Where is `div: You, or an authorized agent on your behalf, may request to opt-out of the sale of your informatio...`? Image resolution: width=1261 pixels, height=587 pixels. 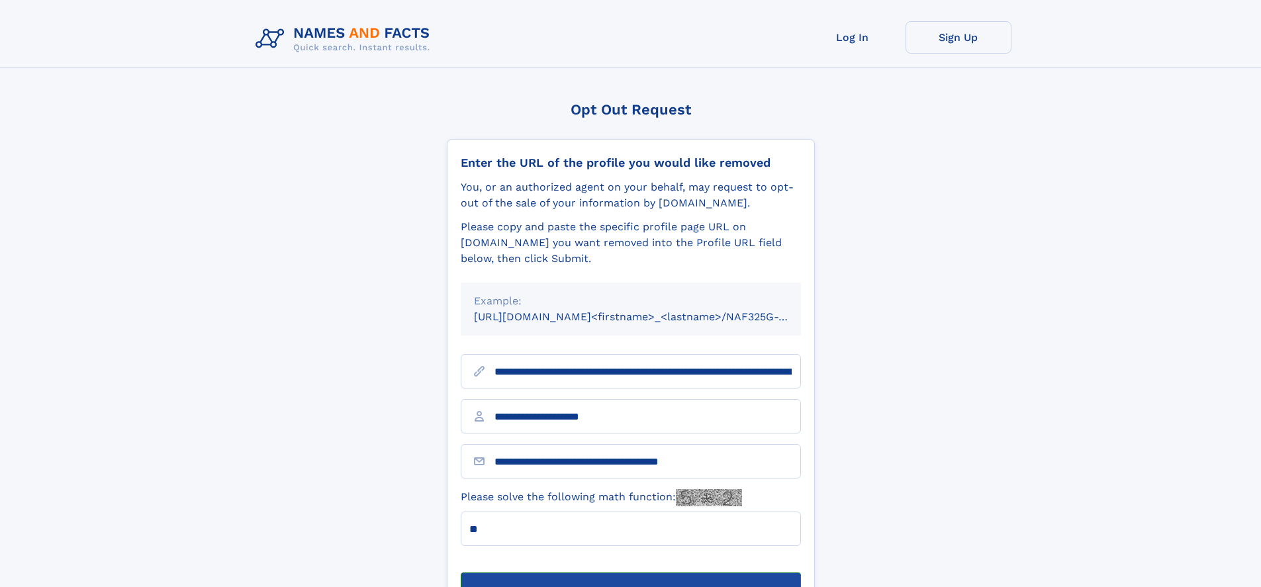 div: You, or an authorized agent on your behalf, may request to opt-out of the sale of your informatio... is located at coordinates (631, 195).